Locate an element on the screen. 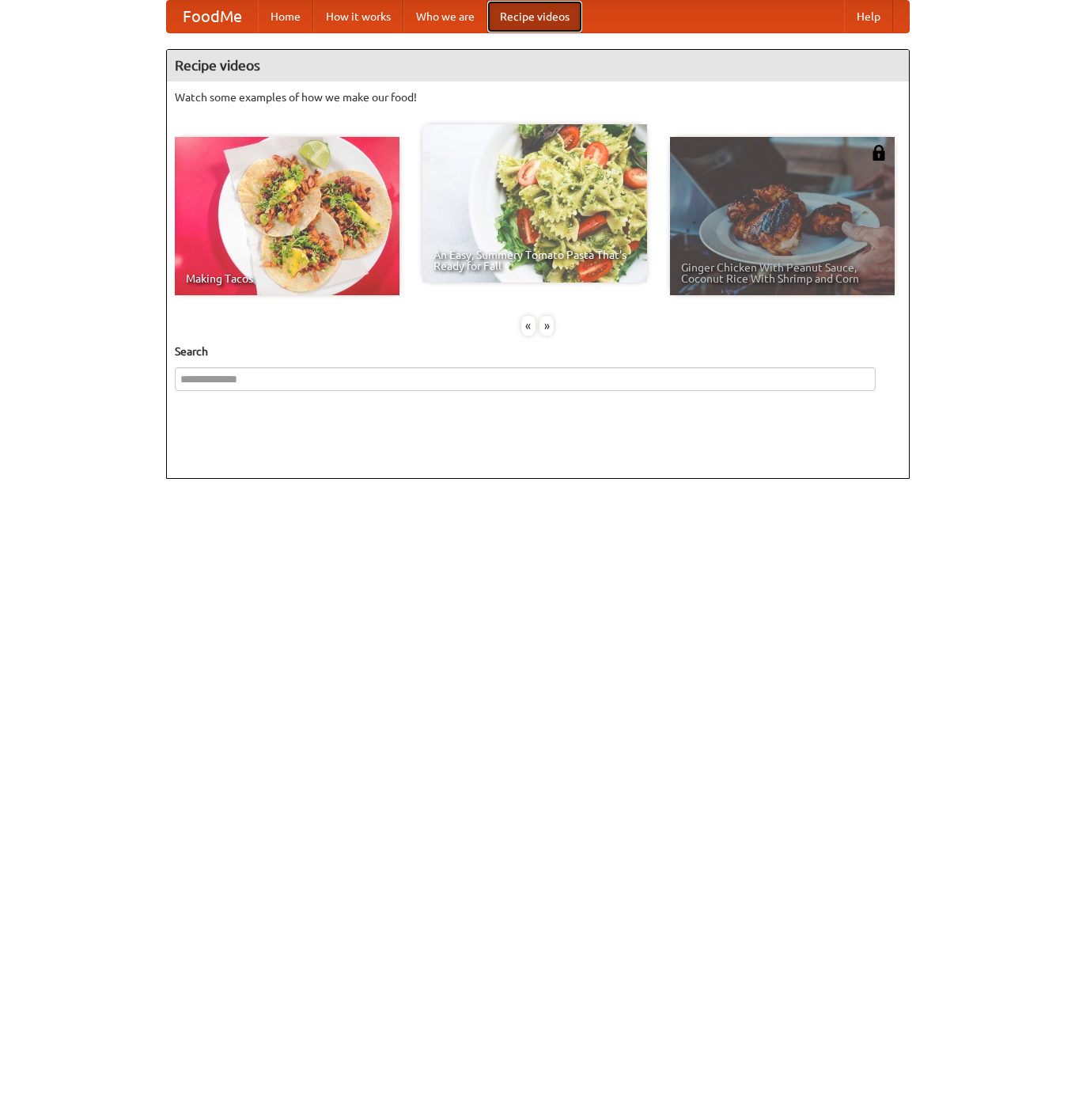  a: Recipe videos is located at coordinates (534, 17).